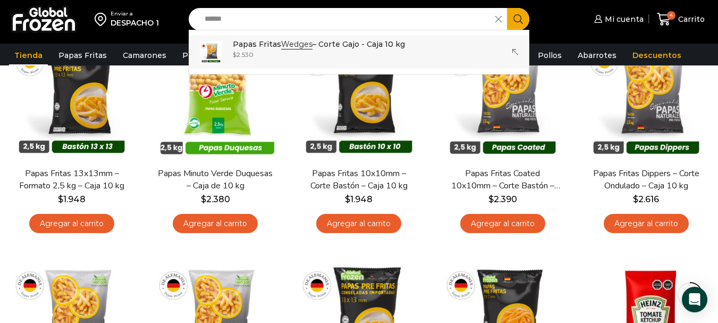  What do you see at coordinates (319, 44) in the screenshot?
I see `p: Papas Fritas – Corte Gajo - Caja 10 kg` at bounding box center [319, 44].